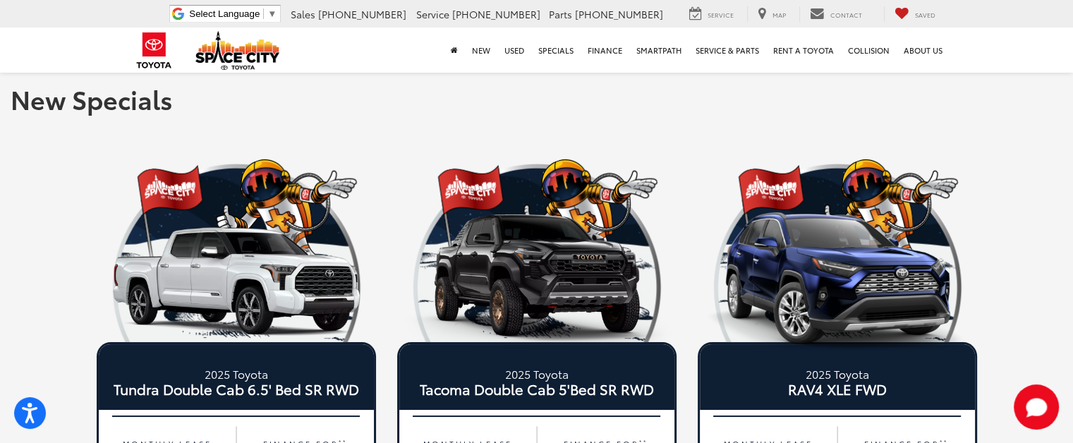 The image size is (1073, 443). I want to click on span: Contact, so click(846, 14).